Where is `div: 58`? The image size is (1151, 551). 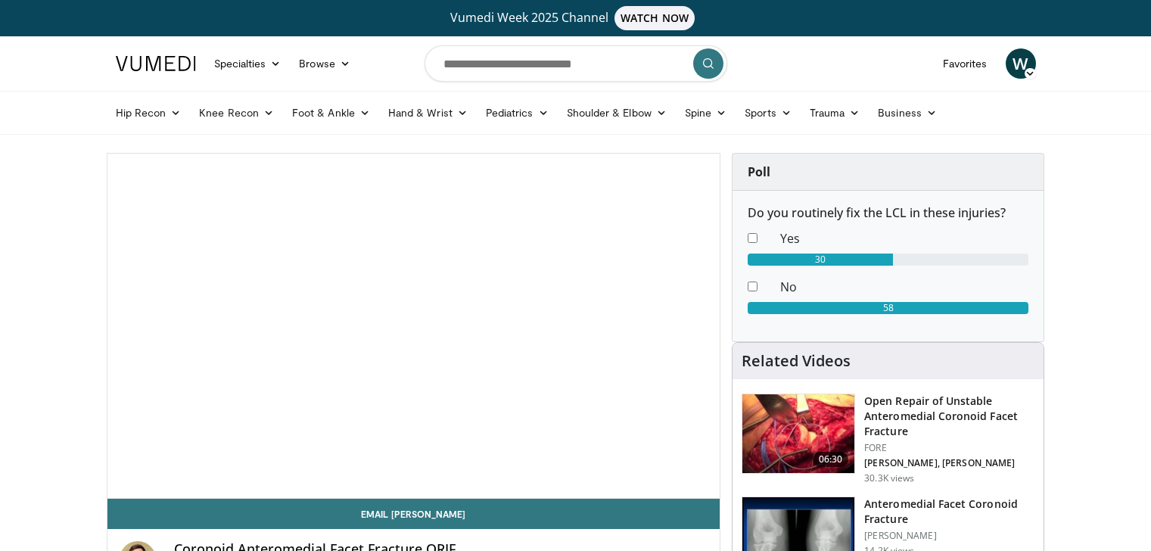 div: 58 is located at coordinates (888, 308).